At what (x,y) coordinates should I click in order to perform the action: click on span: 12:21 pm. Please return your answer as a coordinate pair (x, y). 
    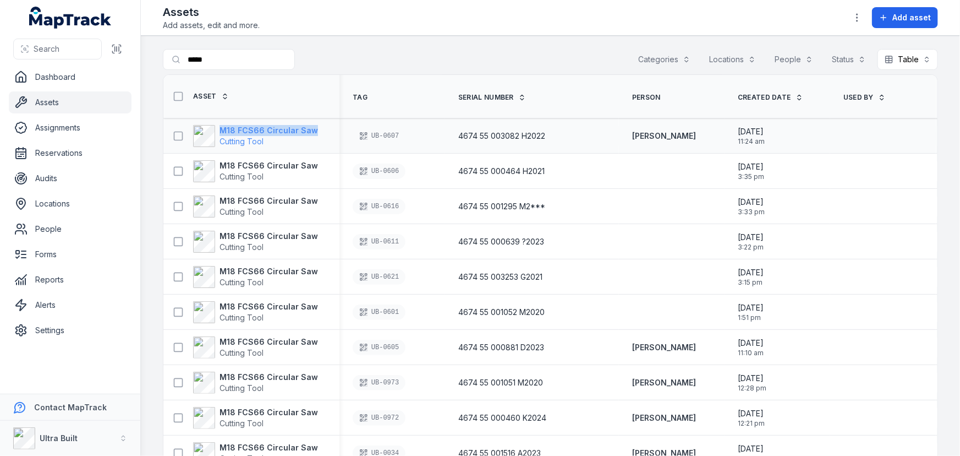
    Looking at the image, I should click on (751, 423).